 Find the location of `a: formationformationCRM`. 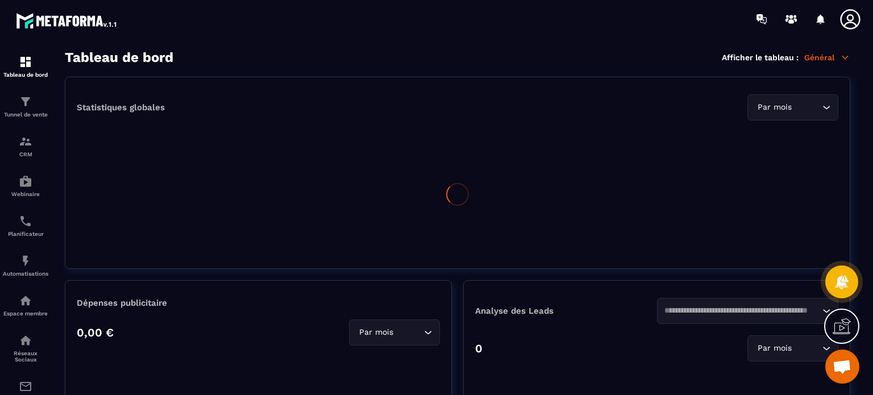

a: formationformationCRM is located at coordinates (26, 146).